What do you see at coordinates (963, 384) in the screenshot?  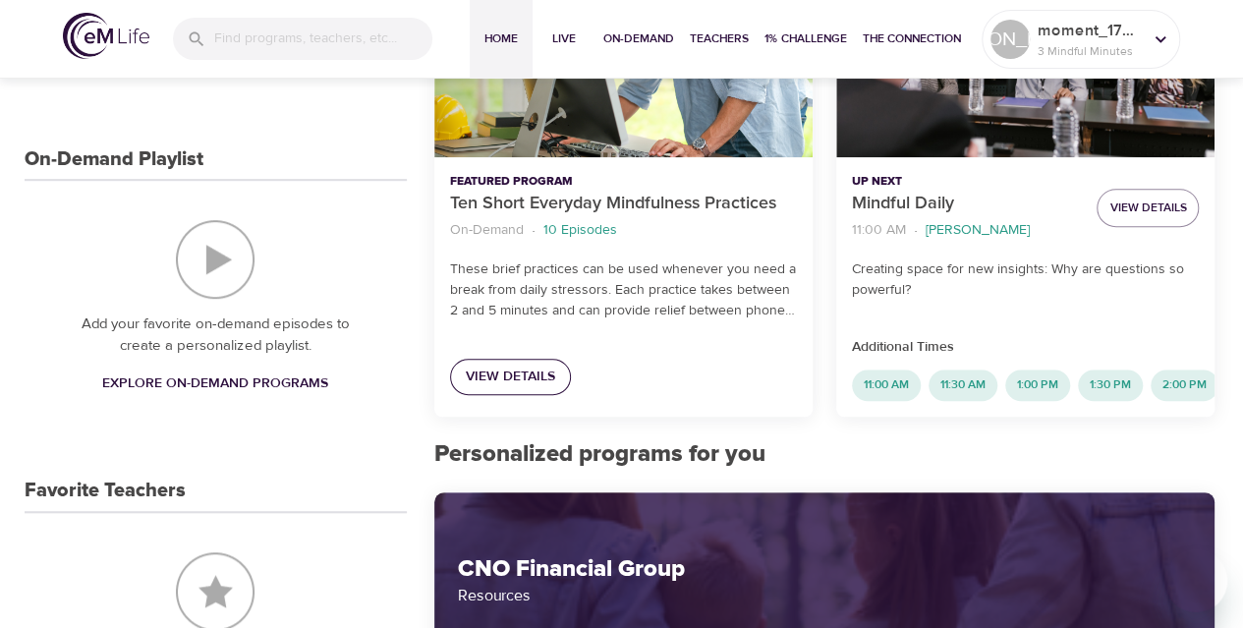 I see `span: 11:30 AM` at bounding box center [963, 384].